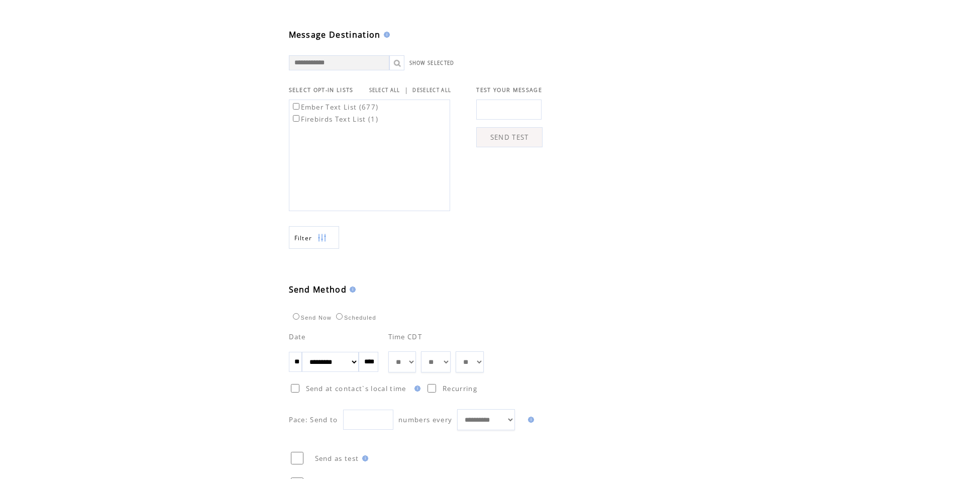 This screenshot has width=957, height=479. I want to click on a: Filter, so click(314, 237).